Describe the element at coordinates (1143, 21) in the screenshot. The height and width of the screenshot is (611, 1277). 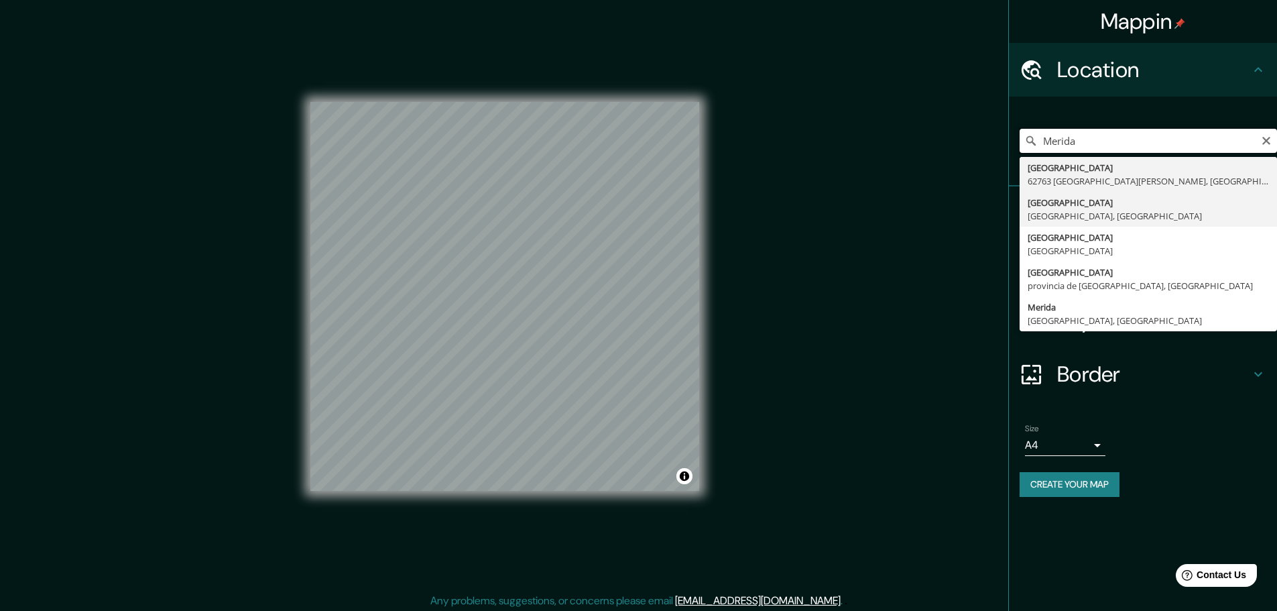
I see `h4: Mappin` at that location.